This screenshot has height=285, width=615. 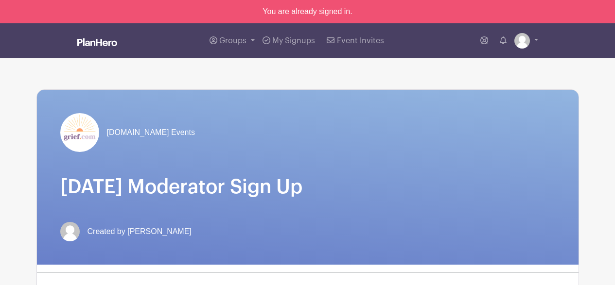 What do you see at coordinates (289, 41) in the screenshot?
I see `a: My Signups` at bounding box center [289, 41].